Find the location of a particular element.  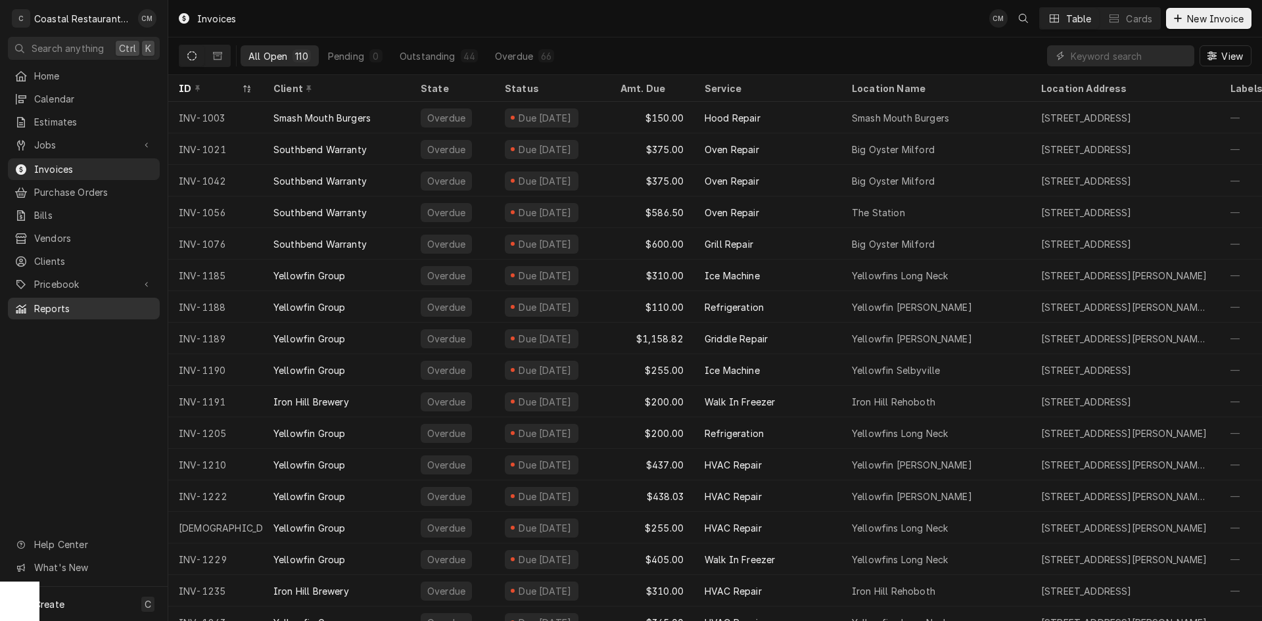

div: INV-1185 is located at coordinates (216, 275).